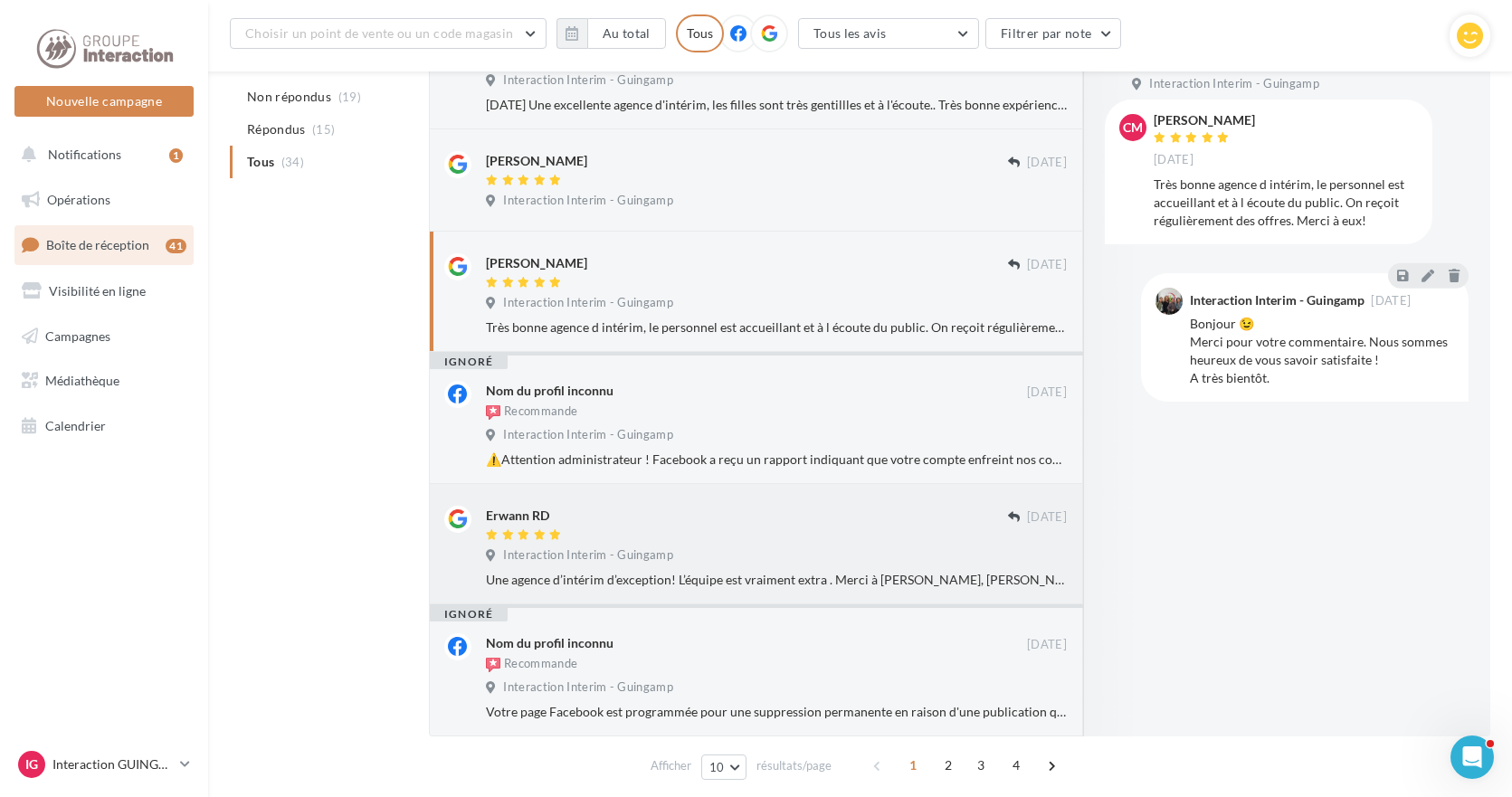 The width and height of the screenshot is (1512, 797). I want to click on button: Tous les avis, so click(889, 33).